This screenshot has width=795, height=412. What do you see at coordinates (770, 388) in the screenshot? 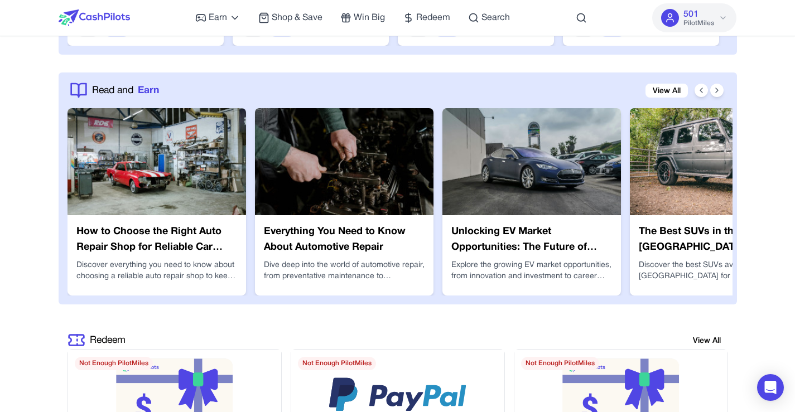
I see `div: Open Intercom Messenger` at bounding box center [770, 388].